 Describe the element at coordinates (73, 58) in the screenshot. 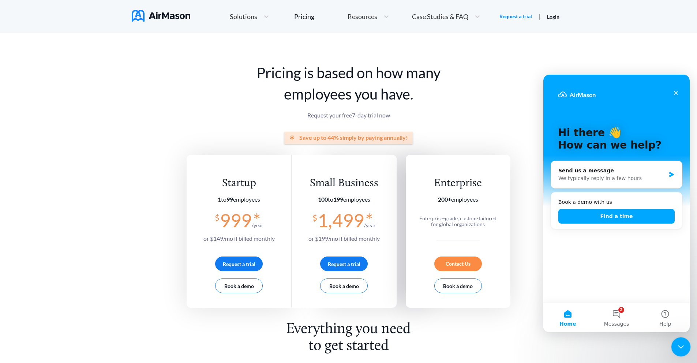

I see `p: Hi there 👋` at that location.